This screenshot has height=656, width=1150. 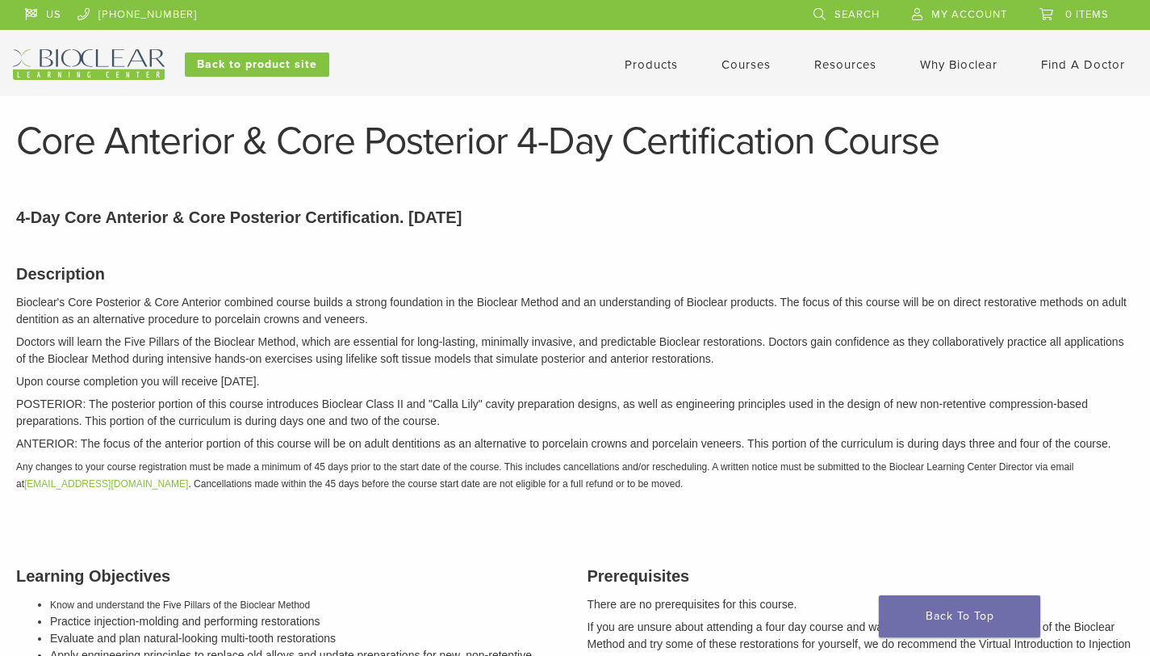 I want to click on h3: Prerequisites, so click(x=861, y=576).